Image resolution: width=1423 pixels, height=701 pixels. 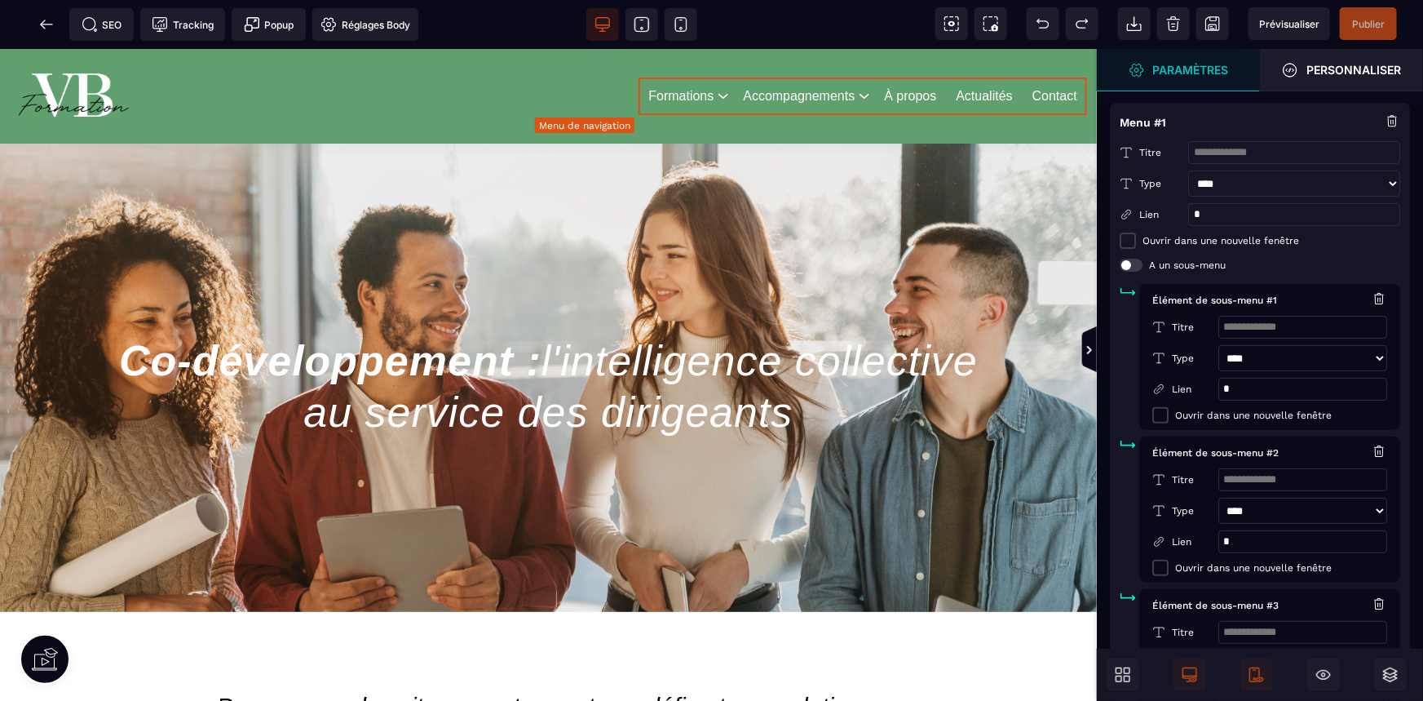 I want to click on span: Masquer le bloc, so click(x=1324, y=675).